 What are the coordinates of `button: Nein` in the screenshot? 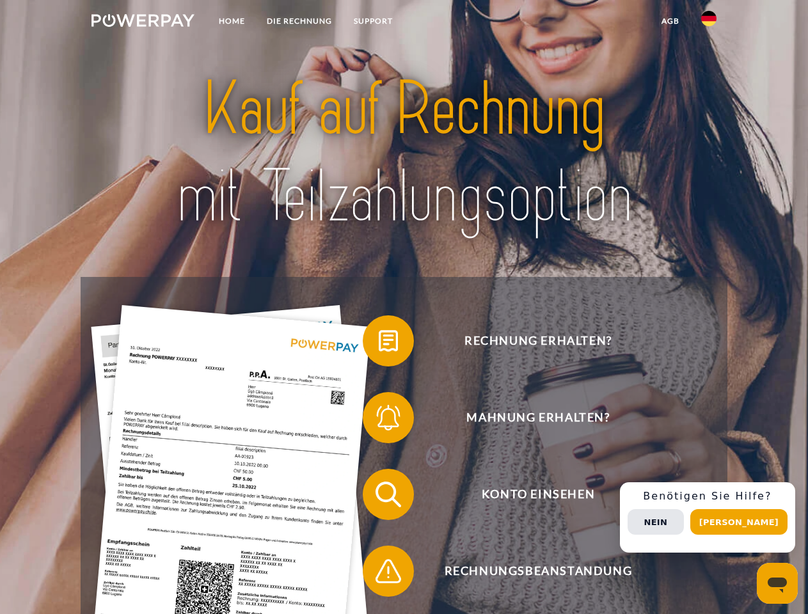 It's located at (656, 522).